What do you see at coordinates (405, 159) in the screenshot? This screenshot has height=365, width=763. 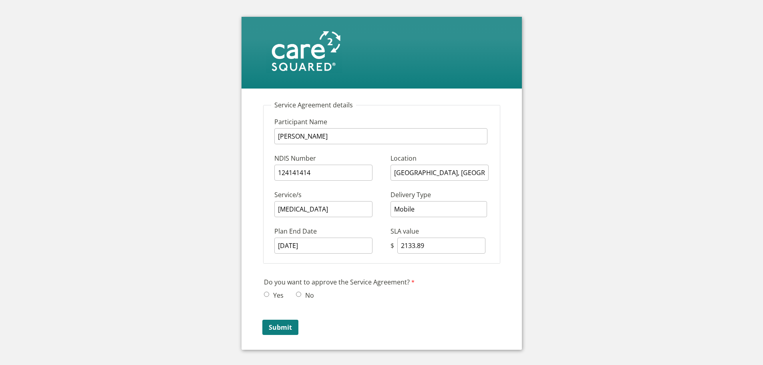 I see `label: Location` at bounding box center [405, 159].